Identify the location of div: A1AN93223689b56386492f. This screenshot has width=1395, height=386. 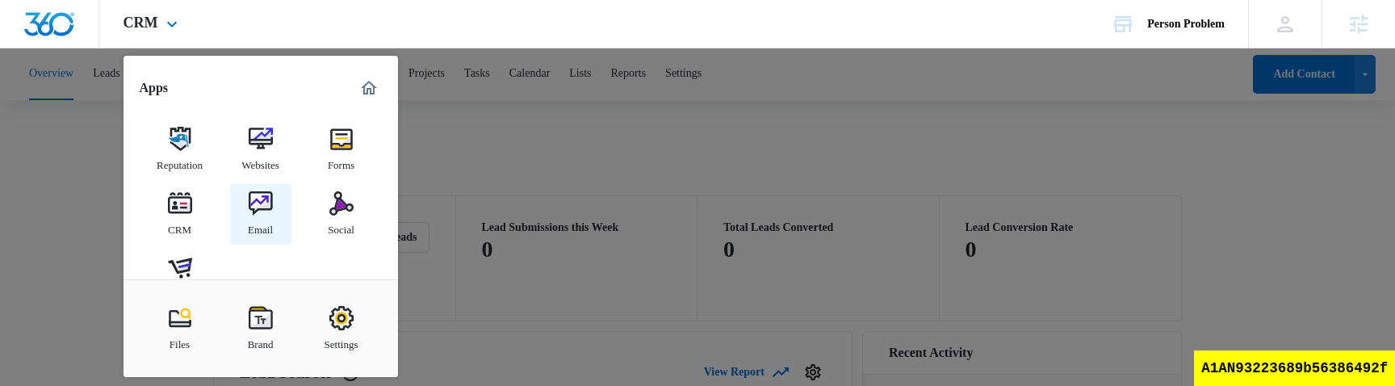
(1294, 368).